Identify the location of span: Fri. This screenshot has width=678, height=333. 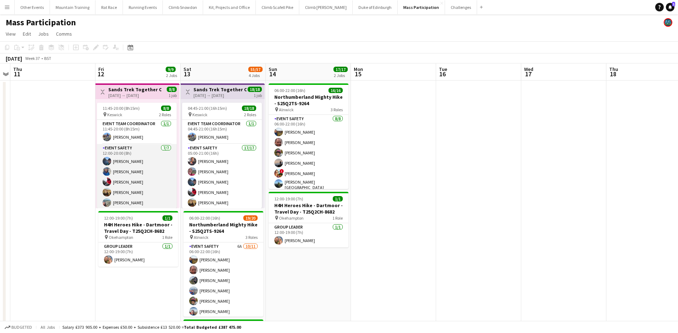
(101, 69).